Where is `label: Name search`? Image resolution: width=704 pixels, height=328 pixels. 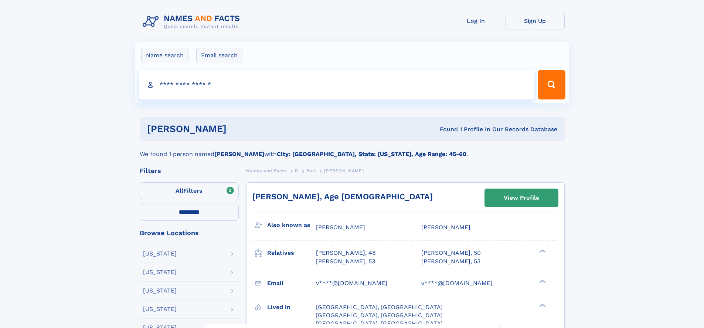
label: Name search is located at coordinates (165, 55).